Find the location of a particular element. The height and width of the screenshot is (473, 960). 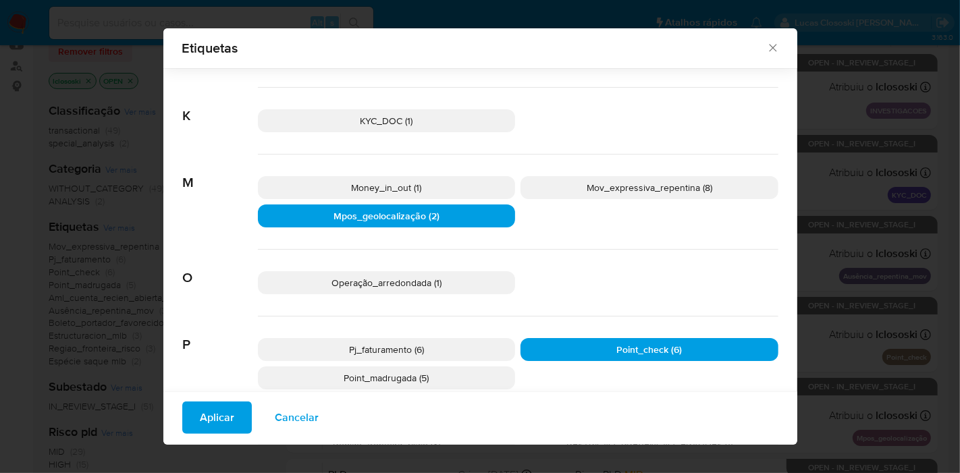

span: Point_check (6) is located at coordinates (649, 350).